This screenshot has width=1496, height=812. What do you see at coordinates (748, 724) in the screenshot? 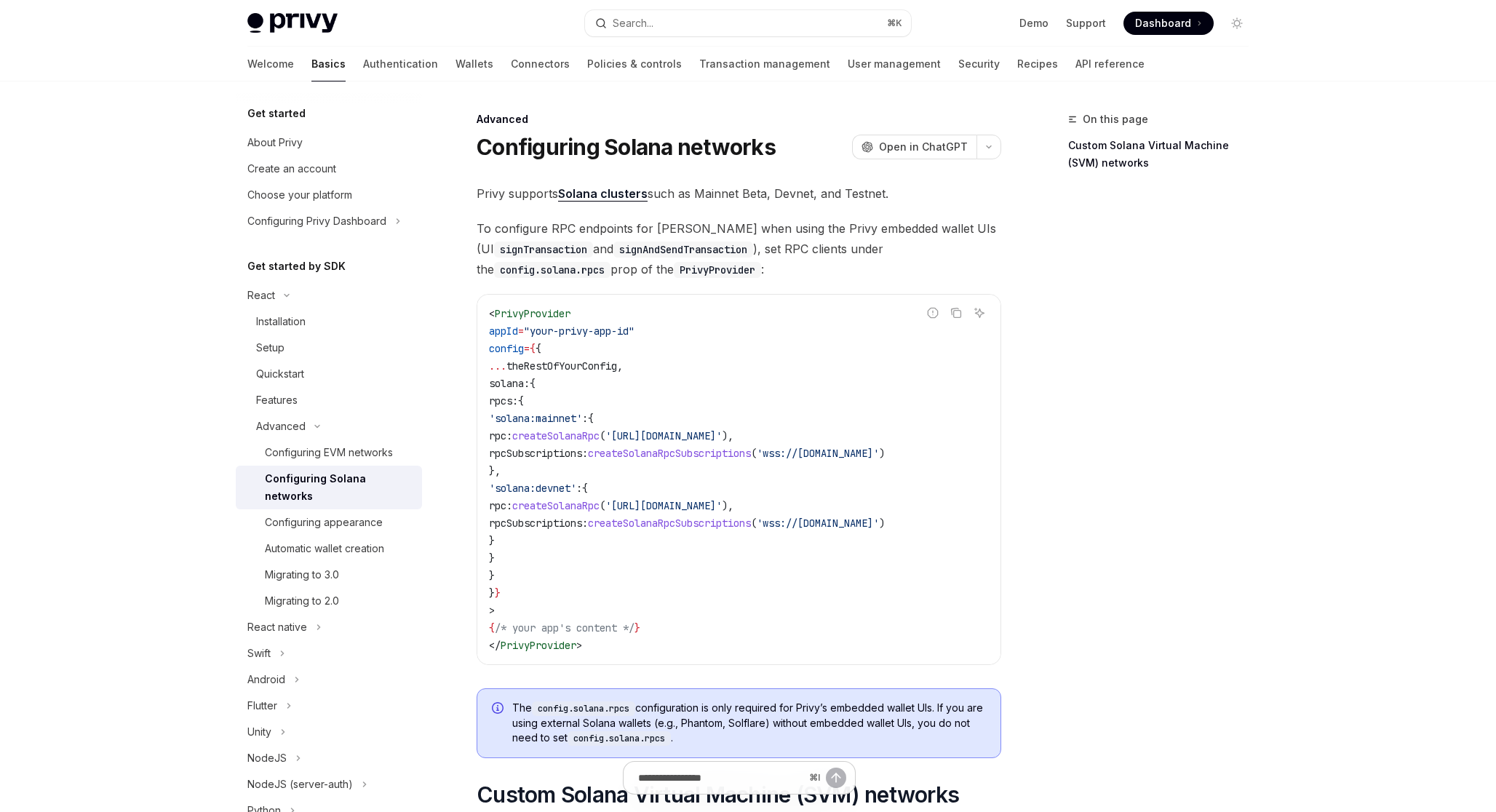
I see `span: The configuration is only required for Privy’s embedded wallet UIs. If you are using external Sol...` at bounding box center [748, 724].